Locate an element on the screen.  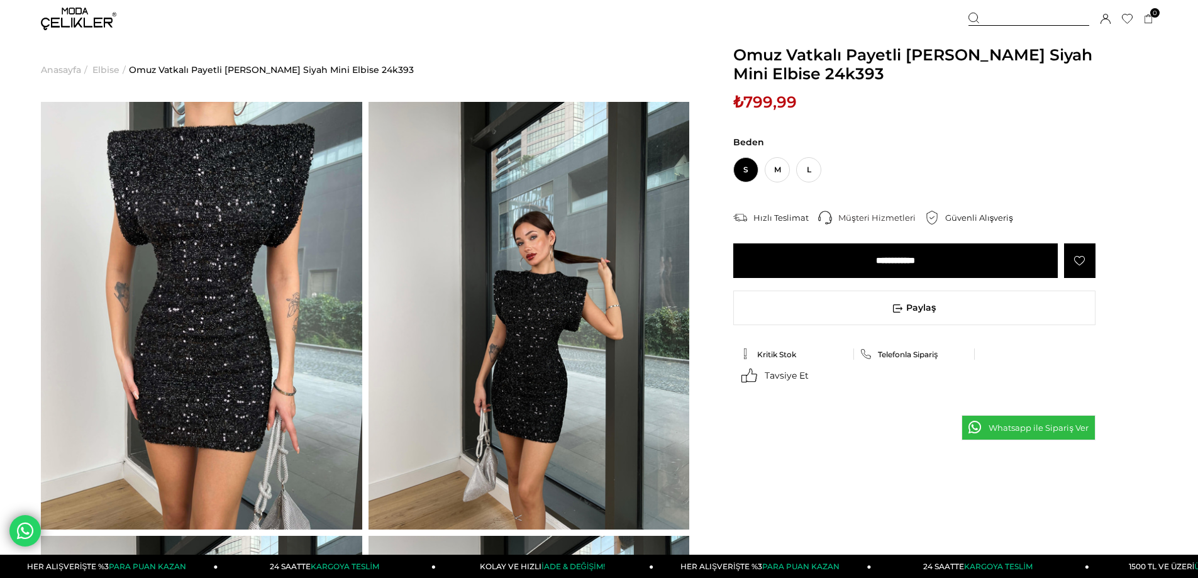
img: shipping.png is located at coordinates (740, 218).